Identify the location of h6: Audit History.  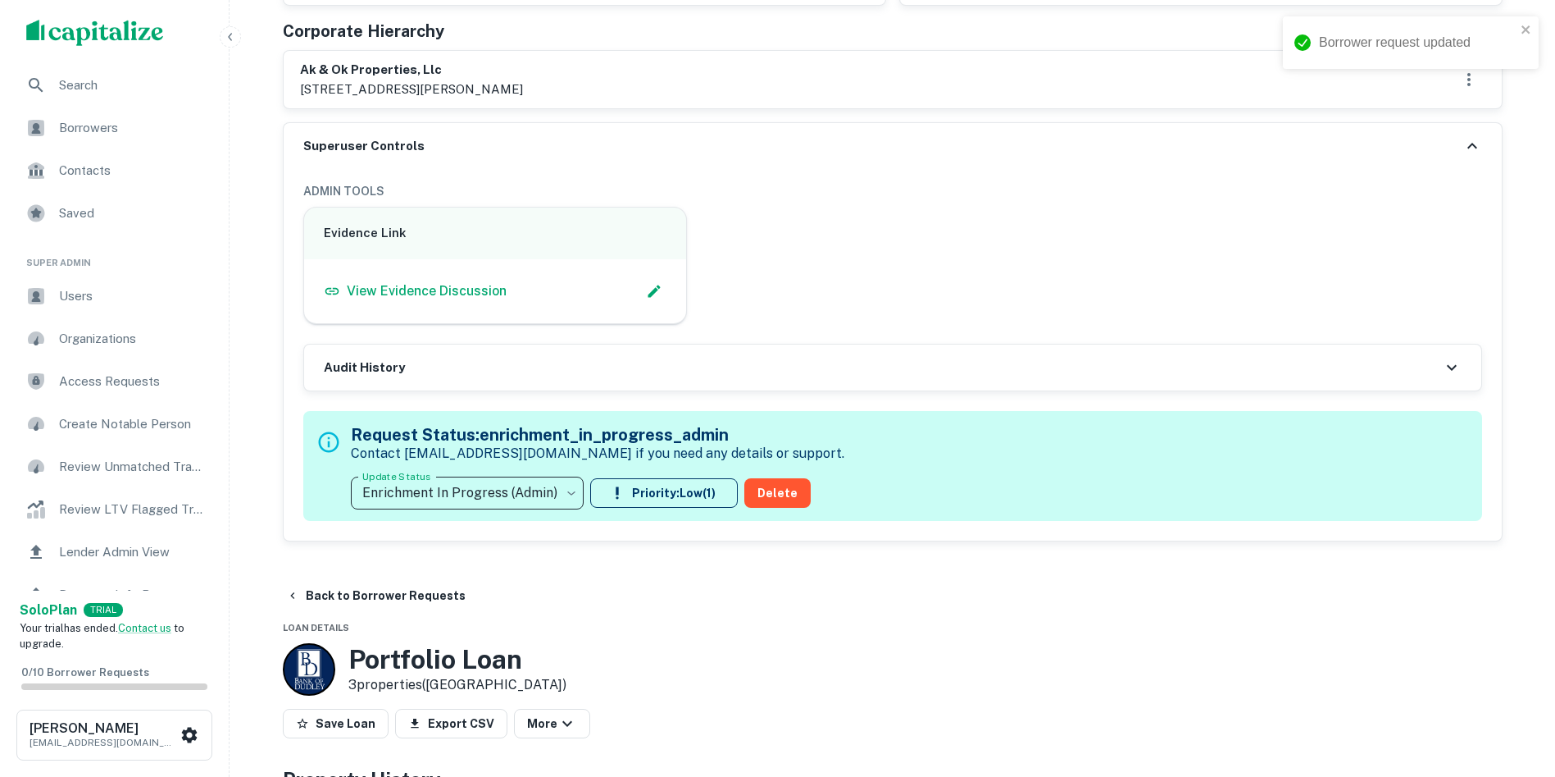
(364, 367).